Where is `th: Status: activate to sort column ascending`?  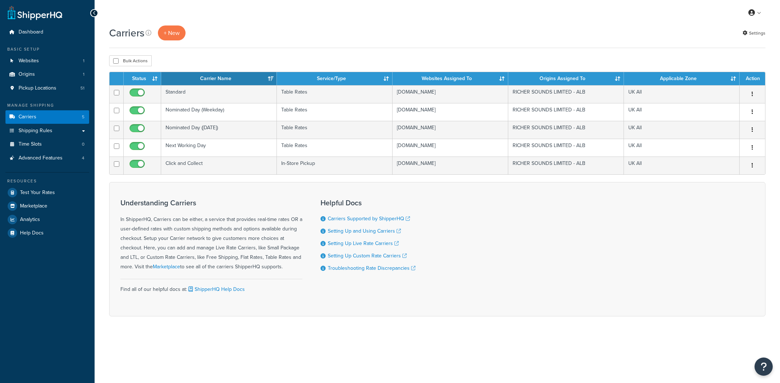
th: Status: activate to sort column ascending is located at coordinates (142, 79).